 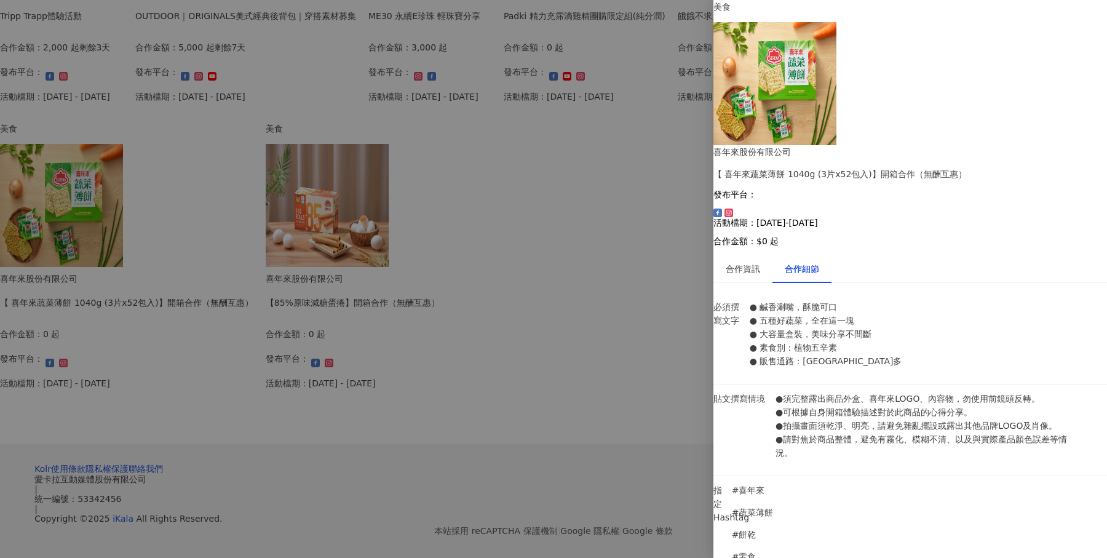 I want to click on p: #蔬菜薄餅, so click(x=774, y=512).